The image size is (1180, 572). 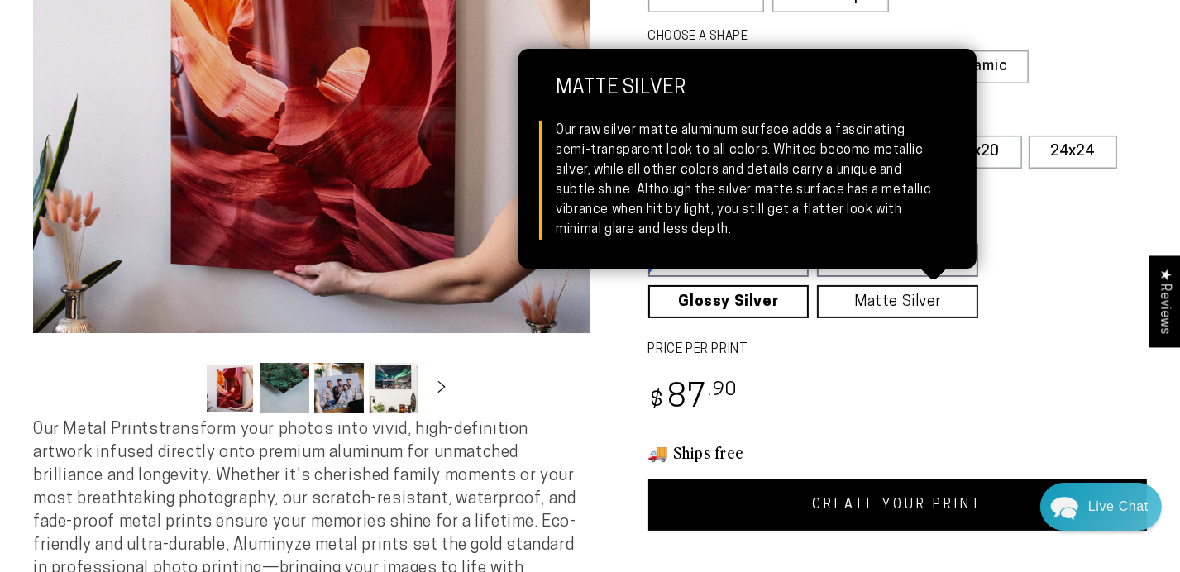 I want to click on label: 20x20, so click(x=978, y=152).